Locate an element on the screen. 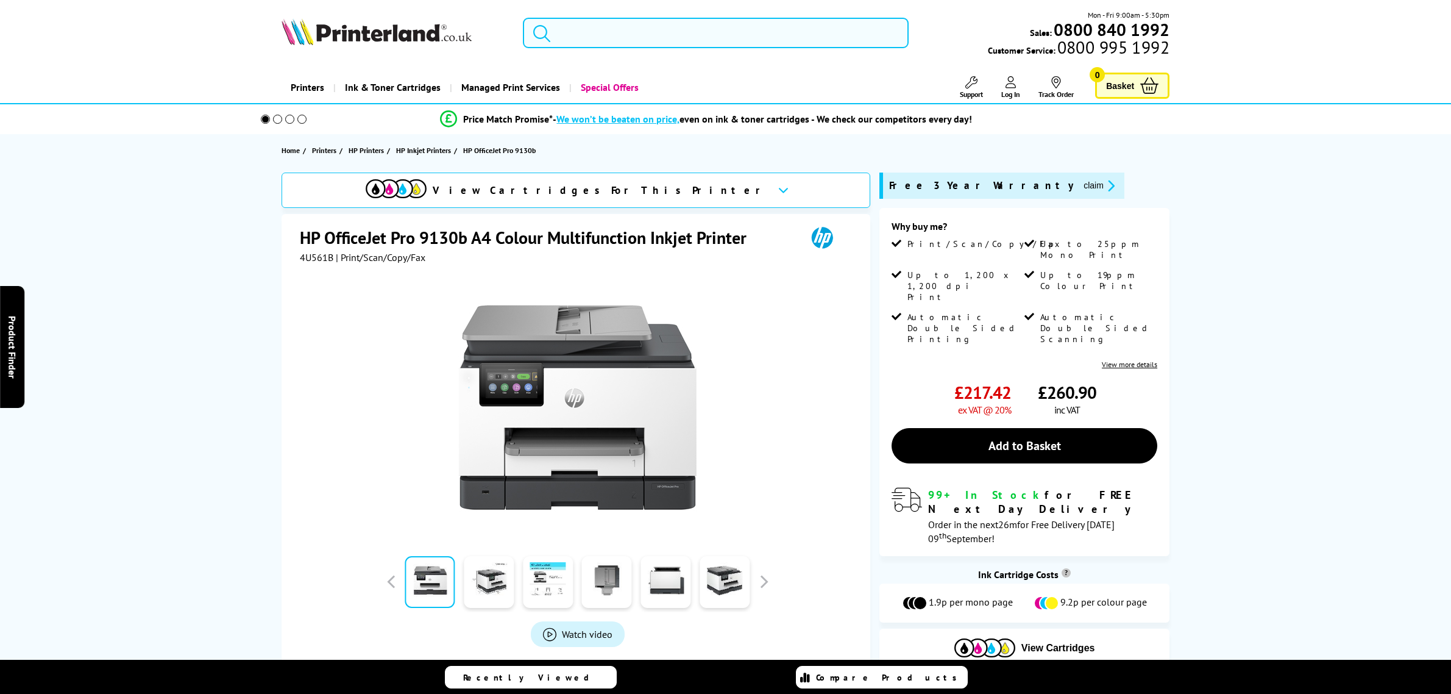  span: Customer Service: is located at coordinates (1079, 49).